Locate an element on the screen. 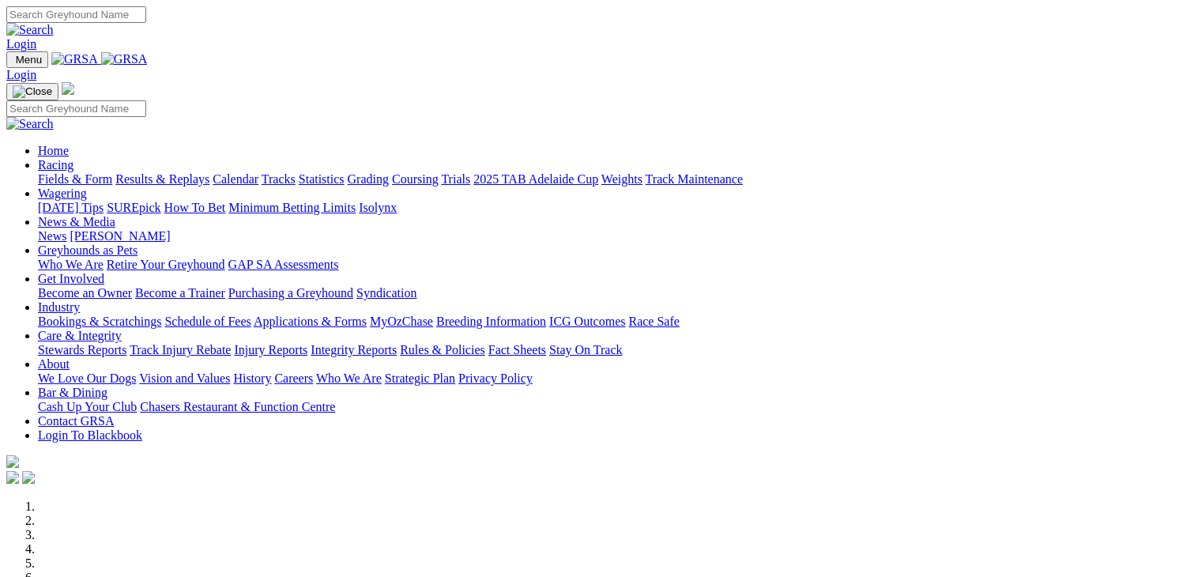 The width and height of the screenshot is (1202, 577). a: Strategic Plan is located at coordinates (420, 378).